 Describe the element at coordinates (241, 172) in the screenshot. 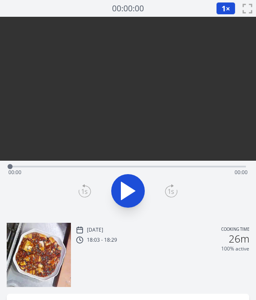

I see `span: 00:00` at that location.